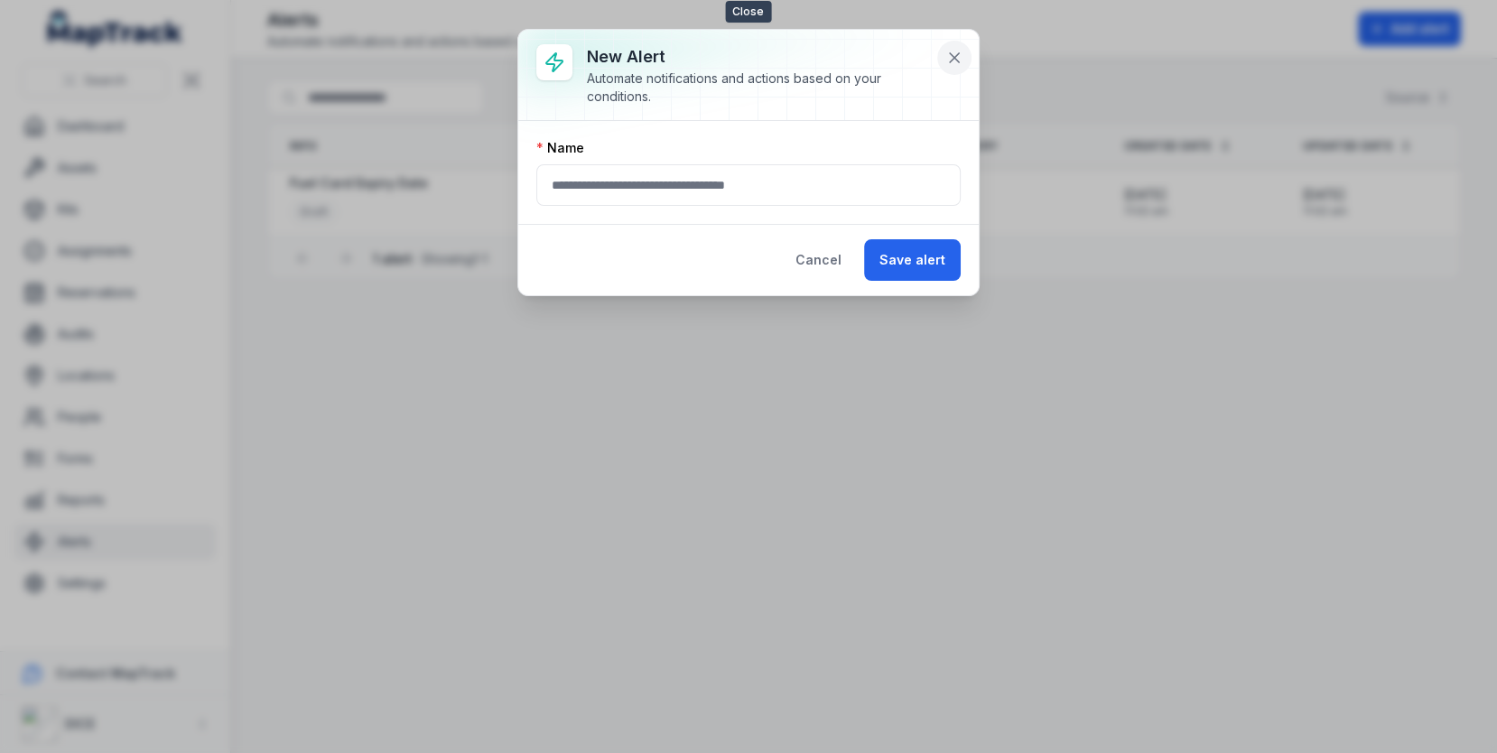 Image resolution: width=1497 pixels, height=753 pixels. I want to click on span: Close, so click(747, 12).